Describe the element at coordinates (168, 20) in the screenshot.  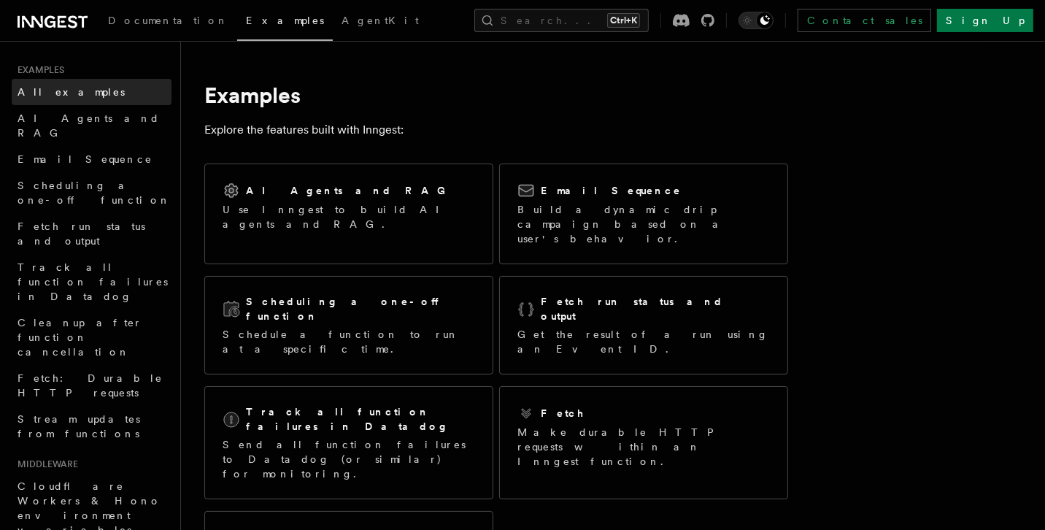
I see `span: Documentation` at that location.